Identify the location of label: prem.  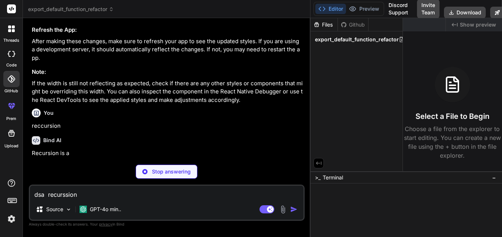
(11, 119).